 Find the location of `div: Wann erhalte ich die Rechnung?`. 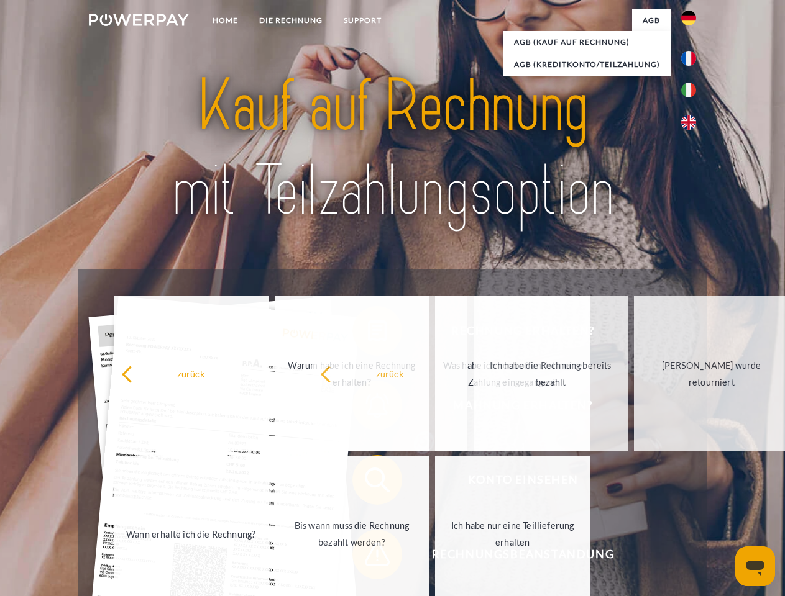

div: Wann erhalte ich die Rechnung? is located at coordinates (191, 534).